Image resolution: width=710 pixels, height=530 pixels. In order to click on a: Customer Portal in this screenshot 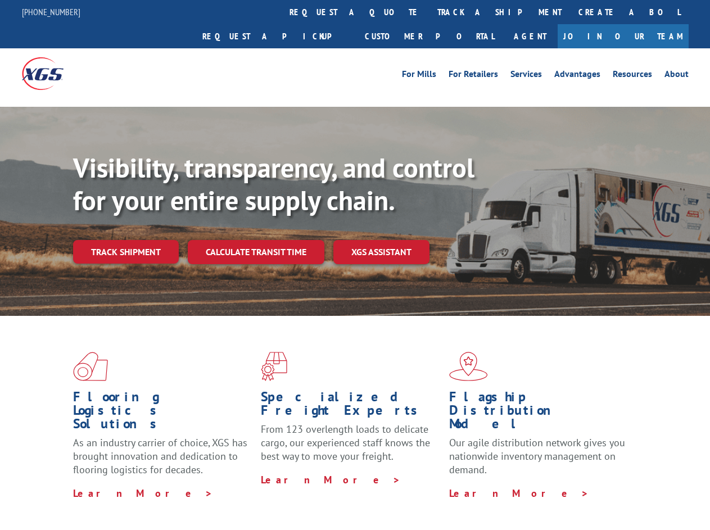, I will do `click(429, 36)`.